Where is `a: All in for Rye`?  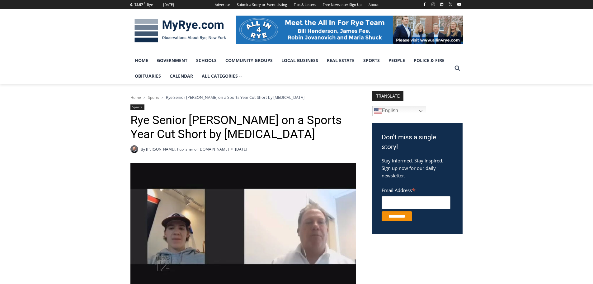
a: All in for Rye is located at coordinates (350, 30).